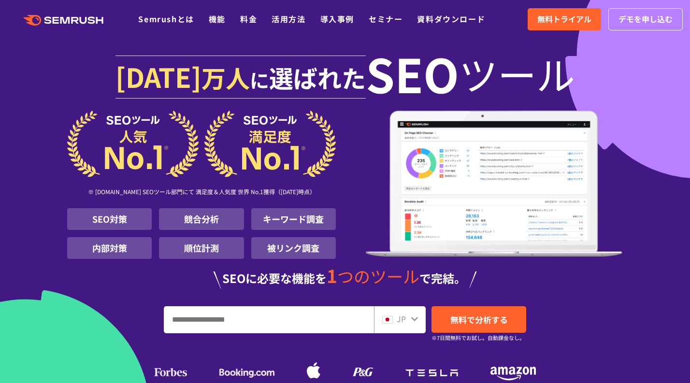 Image resolution: width=690 pixels, height=383 pixels. I want to click on li: SEO対策, so click(109, 219).